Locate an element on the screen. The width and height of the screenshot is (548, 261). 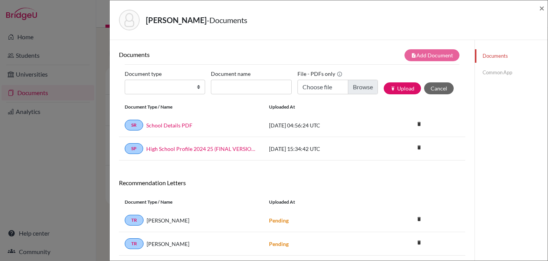
button: Cancel is located at coordinates (439, 88).